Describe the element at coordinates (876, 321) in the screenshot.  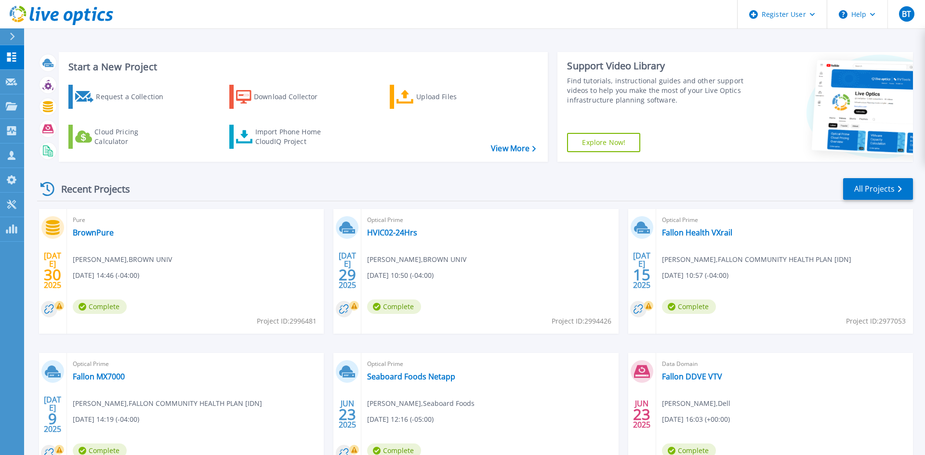
I see `span: Project ID: 2977053` at that location.